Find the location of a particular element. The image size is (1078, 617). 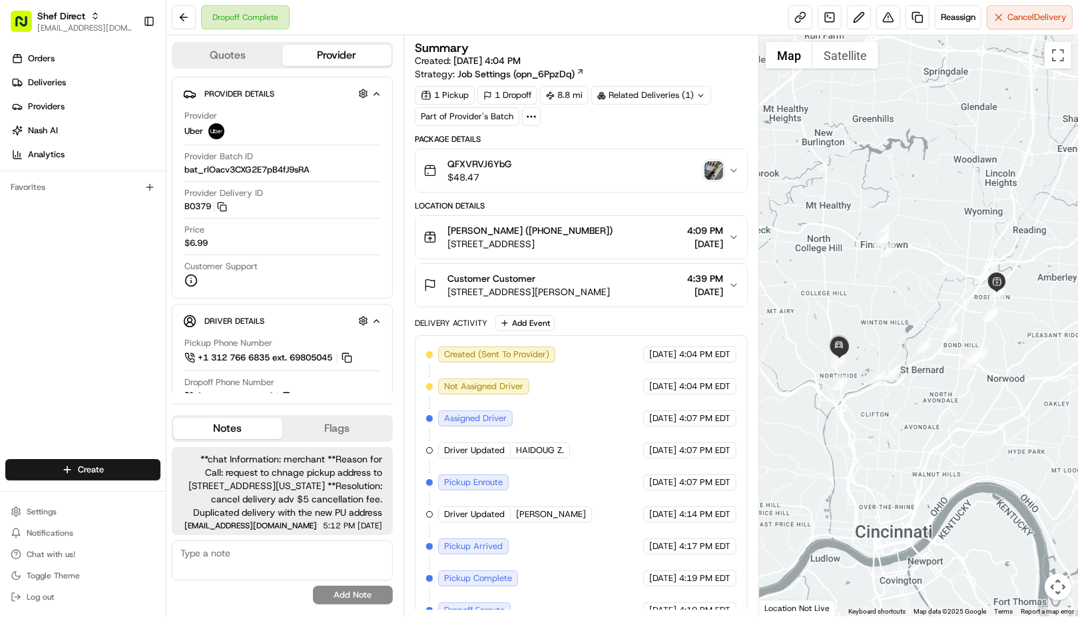

button: Keyboard shortcuts is located at coordinates (877, 611).